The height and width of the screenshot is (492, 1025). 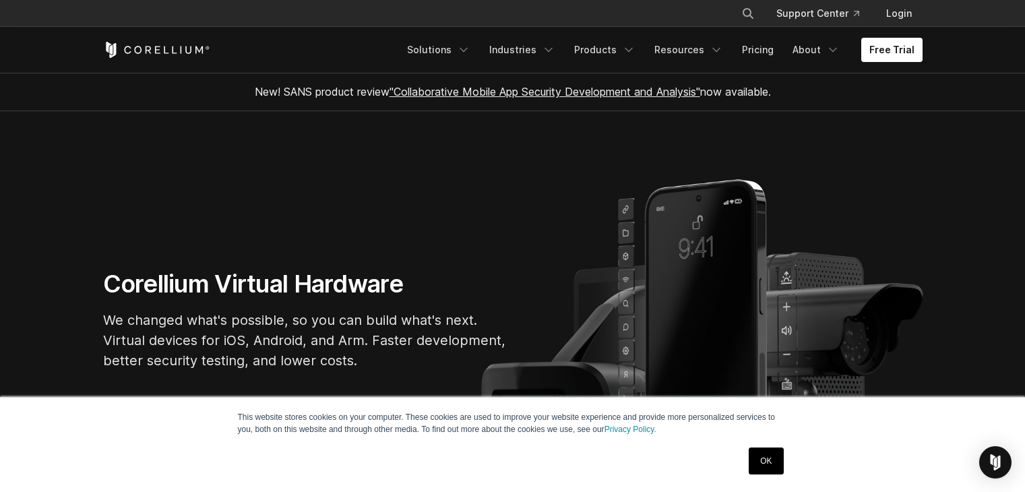 I want to click on a: Solutions, so click(x=439, y=50).